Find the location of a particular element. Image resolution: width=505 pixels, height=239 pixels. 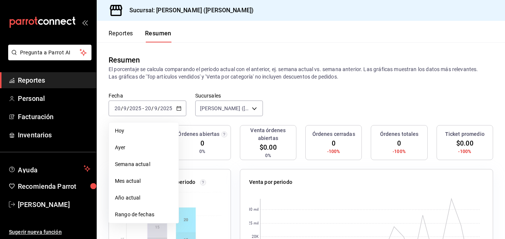

h3: Órdenes cerradas is located at coordinates (334, 134).